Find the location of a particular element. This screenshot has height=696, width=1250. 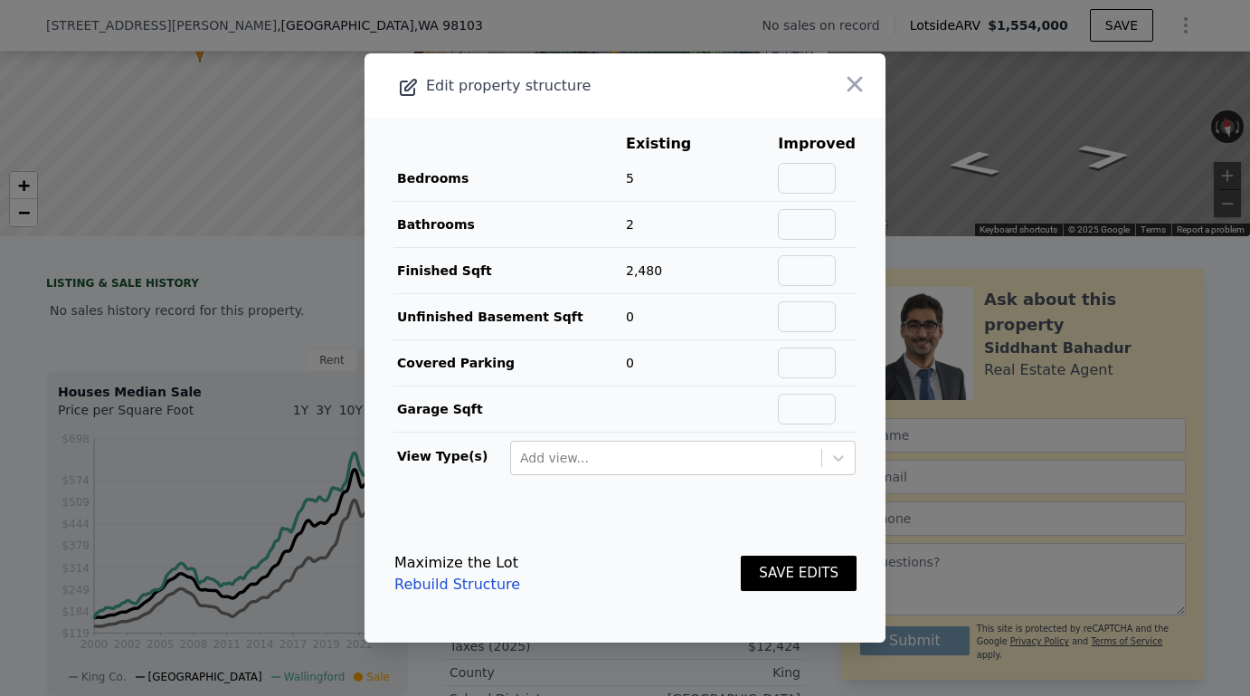

td: Finished Sqft is located at coordinates (509, 270).